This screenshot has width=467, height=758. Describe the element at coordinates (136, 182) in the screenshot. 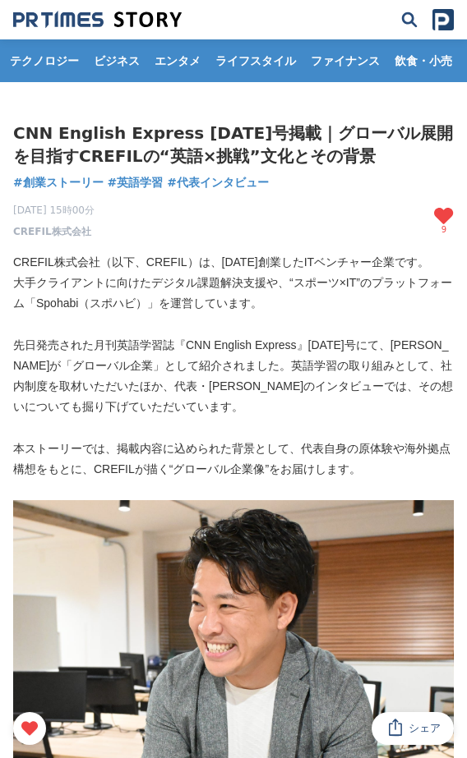

I see `span: #英語学習` at that location.